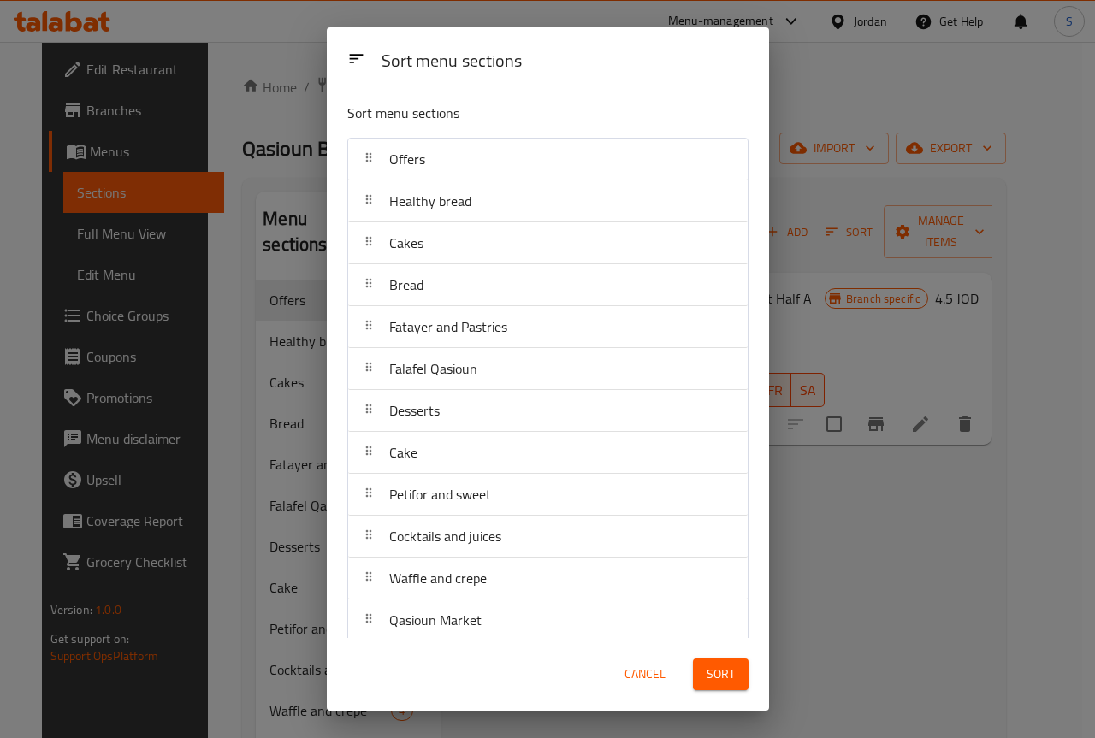 This screenshot has height=738, width=1095. Describe the element at coordinates (548, 453) in the screenshot. I see `div: Cake` at that location.